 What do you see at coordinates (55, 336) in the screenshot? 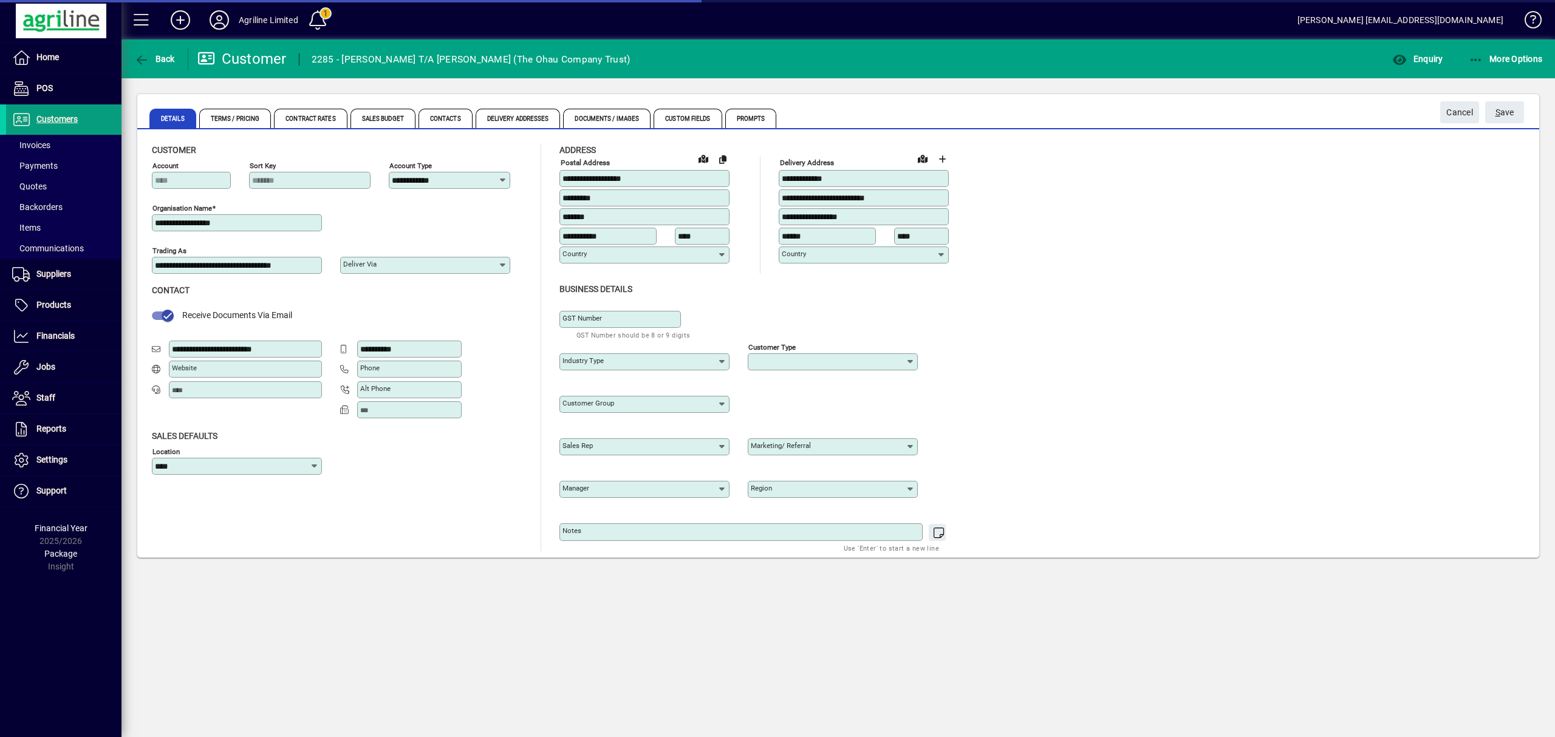
I see `span: Financials` at bounding box center [55, 336].